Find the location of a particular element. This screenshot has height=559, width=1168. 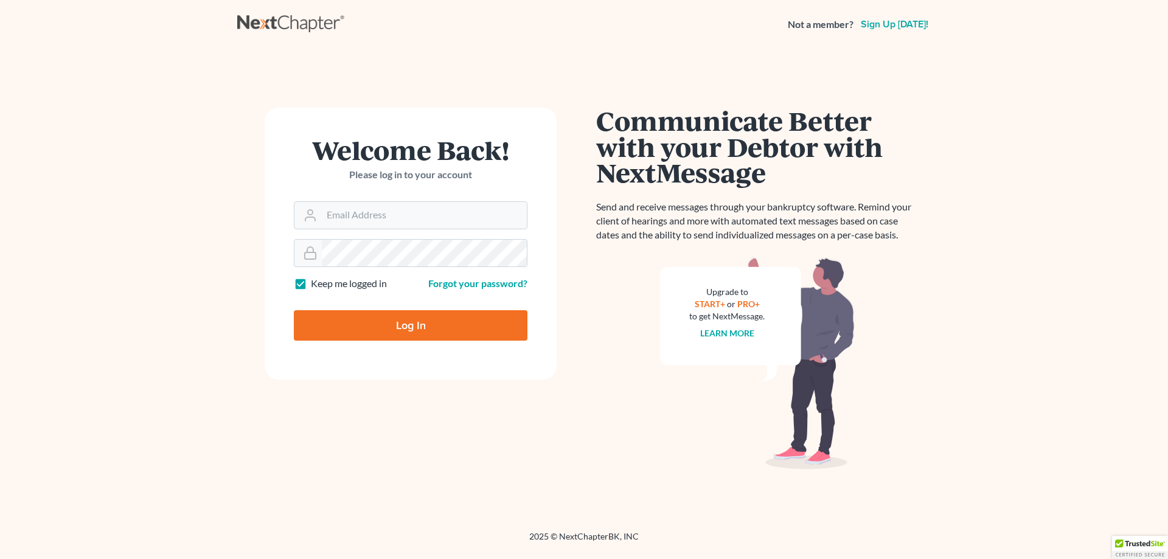

a: PRO+ is located at coordinates (748, 303).